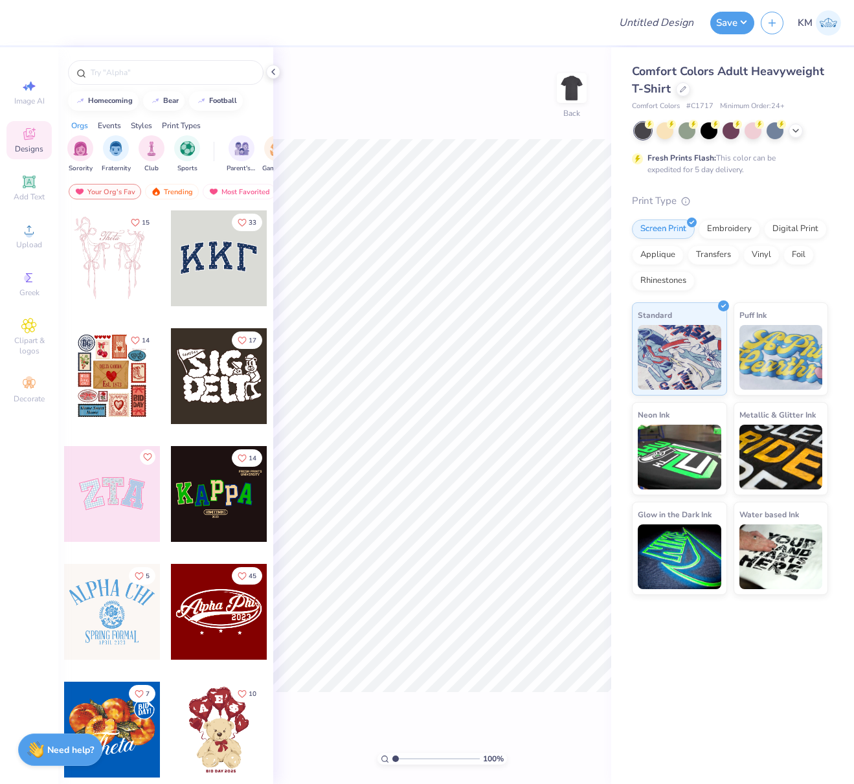 The image size is (854, 784). Describe the element at coordinates (700, 106) in the screenshot. I see `span: # C1717` at that location.